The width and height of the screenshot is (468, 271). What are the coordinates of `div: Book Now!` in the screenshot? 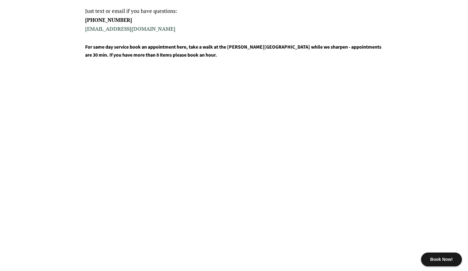 It's located at (441, 259).